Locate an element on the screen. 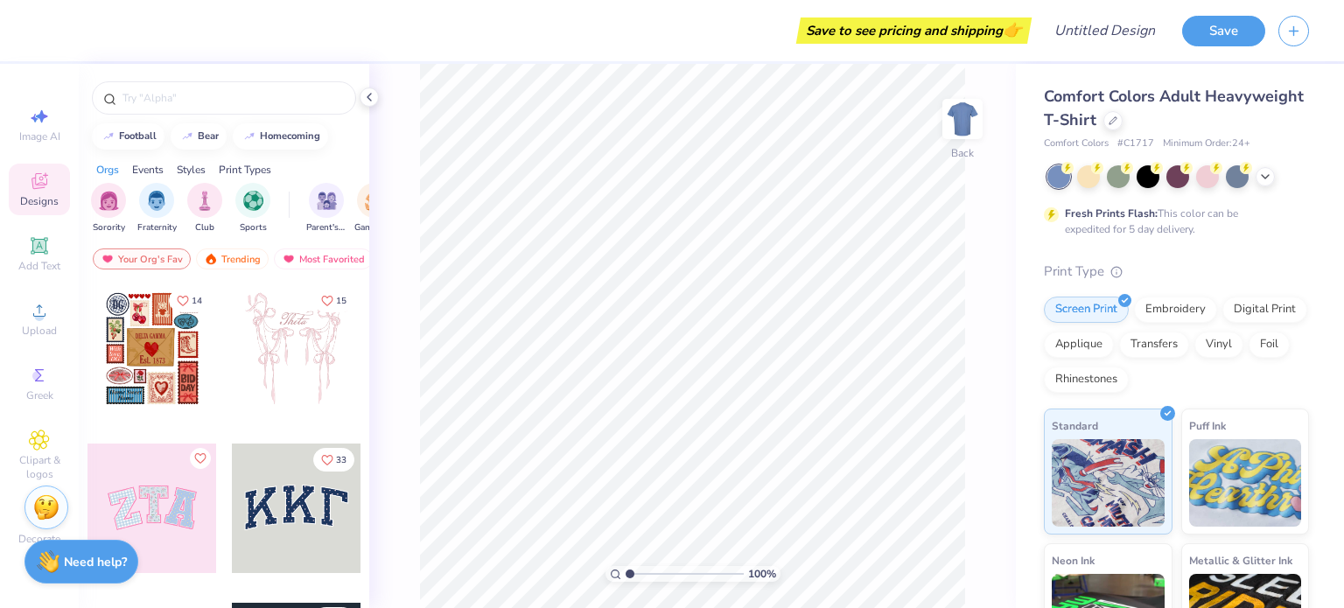 The height and width of the screenshot is (608, 1344). button: bear is located at coordinates (199, 137).